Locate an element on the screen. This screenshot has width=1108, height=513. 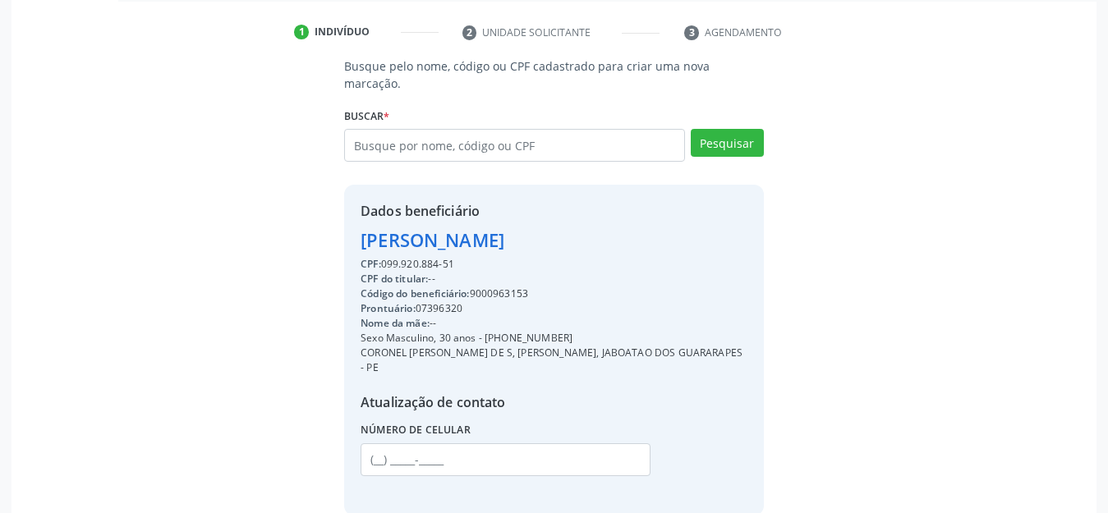
label: Buscar is located at coordinates (366, 116).